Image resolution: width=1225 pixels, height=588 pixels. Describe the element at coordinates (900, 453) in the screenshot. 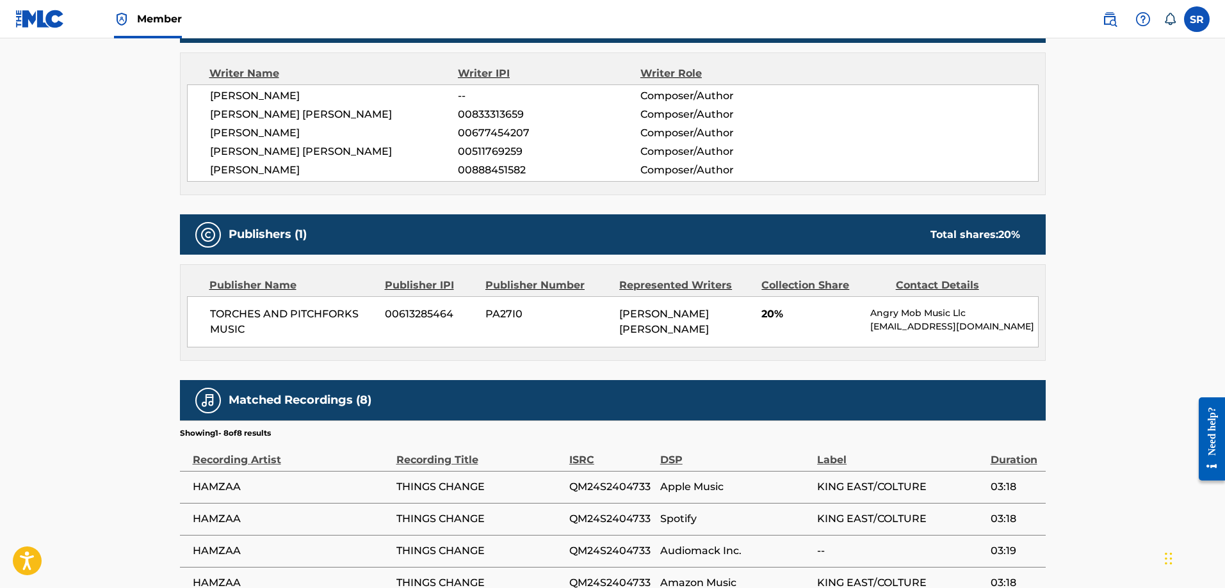

I see `div: Label` at that location.